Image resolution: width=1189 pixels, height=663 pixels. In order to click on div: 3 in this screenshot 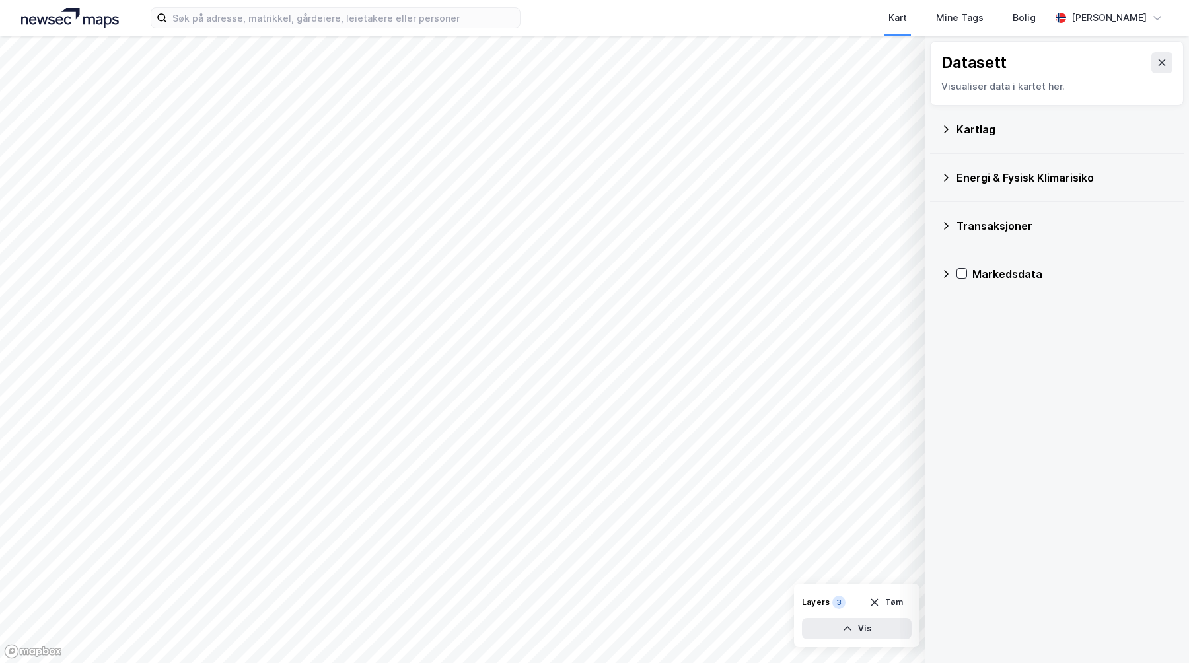, I will do `click(839, 603)`.